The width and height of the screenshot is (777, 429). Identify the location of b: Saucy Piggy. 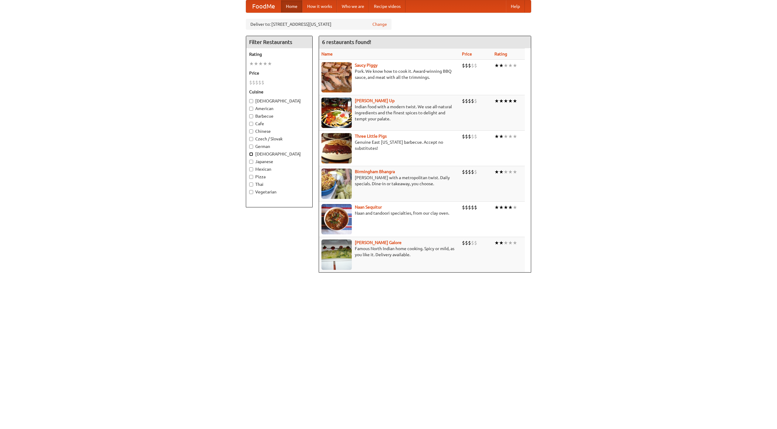
(366, 65).